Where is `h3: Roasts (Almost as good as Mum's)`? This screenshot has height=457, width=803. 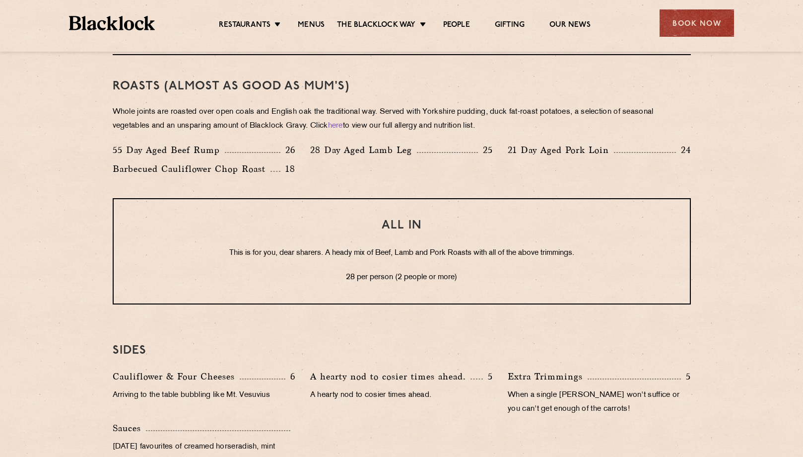 h3: Roasts (Almost as good as Mum's) is located at coordinates (402, 86).